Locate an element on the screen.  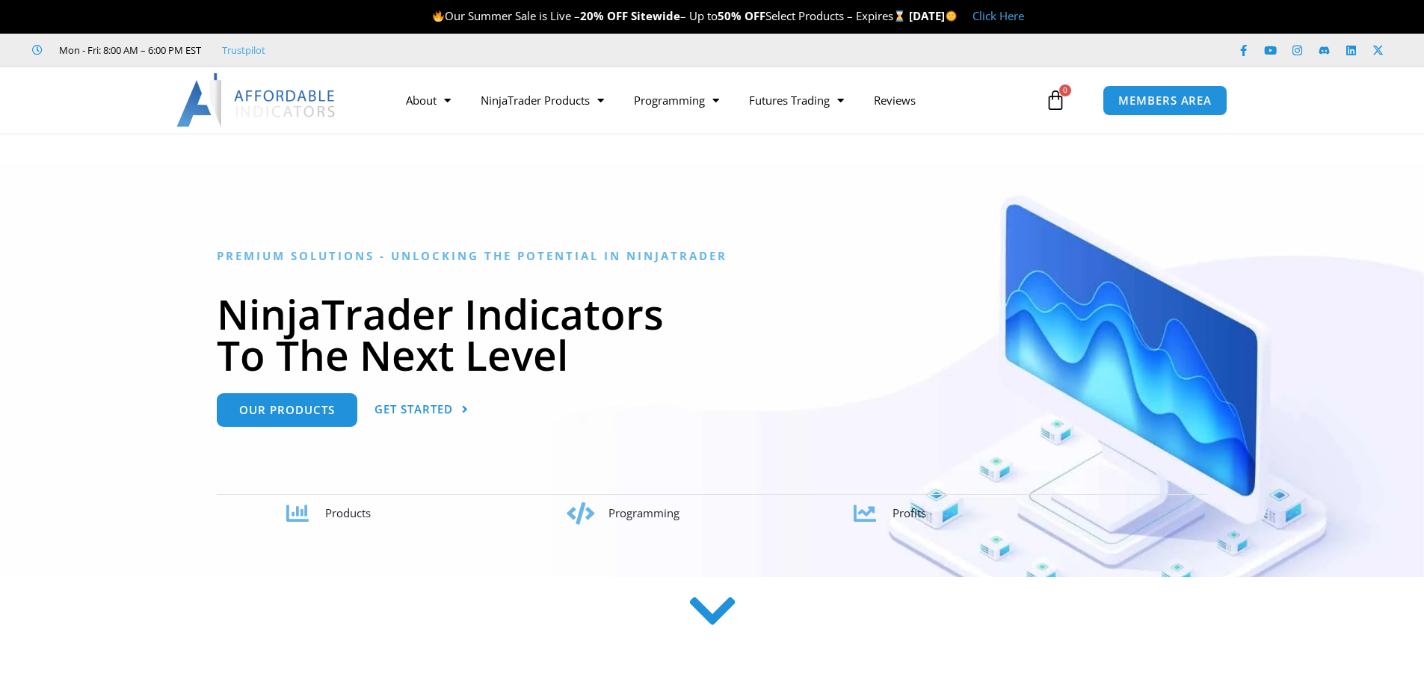
strong: 50% OFF is located at coordinates (741, 16).